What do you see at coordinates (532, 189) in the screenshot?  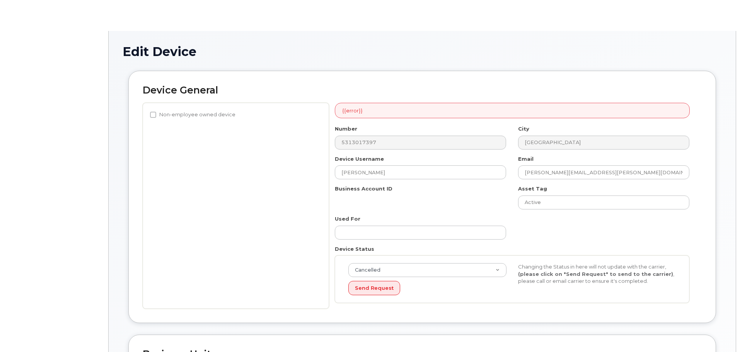 I see `label: Asset Tag` at bounding box center [532, 189].